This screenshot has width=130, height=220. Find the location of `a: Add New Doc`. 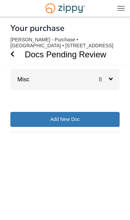

a: Add New Doc is located at coordinates (65, 119).